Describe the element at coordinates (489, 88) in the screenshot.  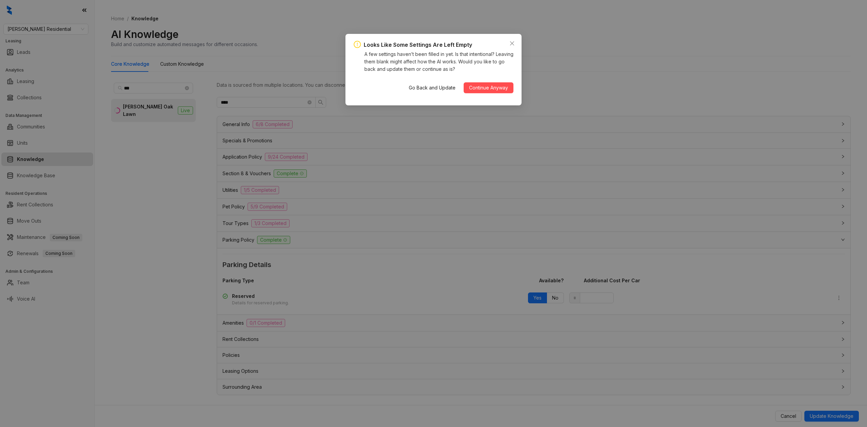
I see `button: Continue Anyway` at that location.